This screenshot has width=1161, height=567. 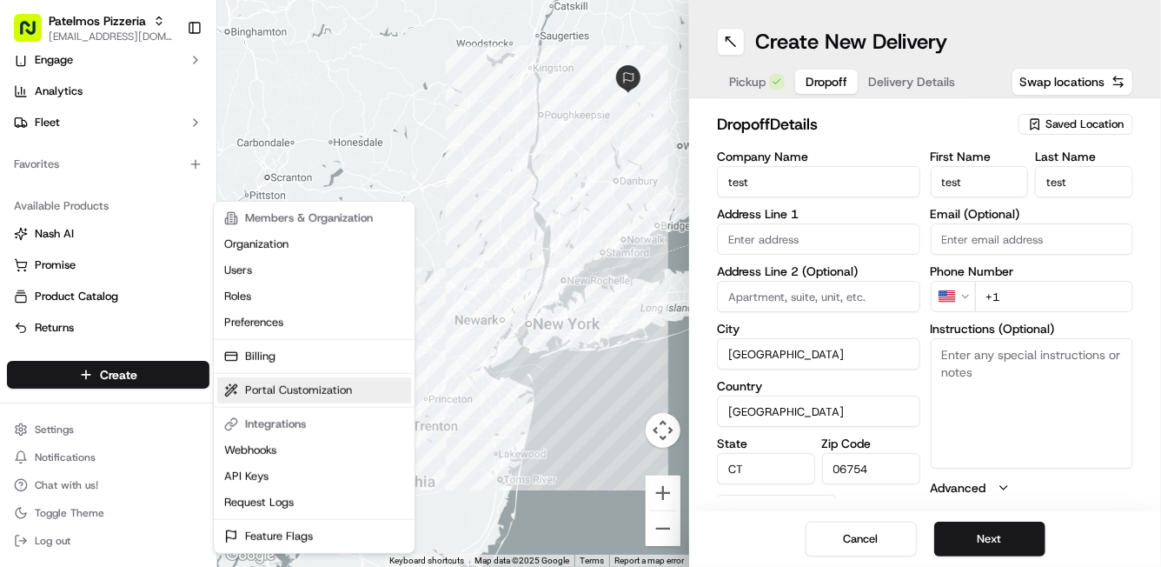 What do you see at coordinates (306, 182) in the screenshot?
I see `button: Start new chat` at bounding box center [306, 182].